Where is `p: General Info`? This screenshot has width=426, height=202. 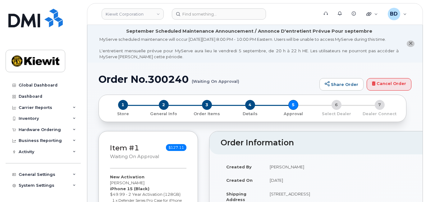
p: General Info is located at coordinates (163, 114).